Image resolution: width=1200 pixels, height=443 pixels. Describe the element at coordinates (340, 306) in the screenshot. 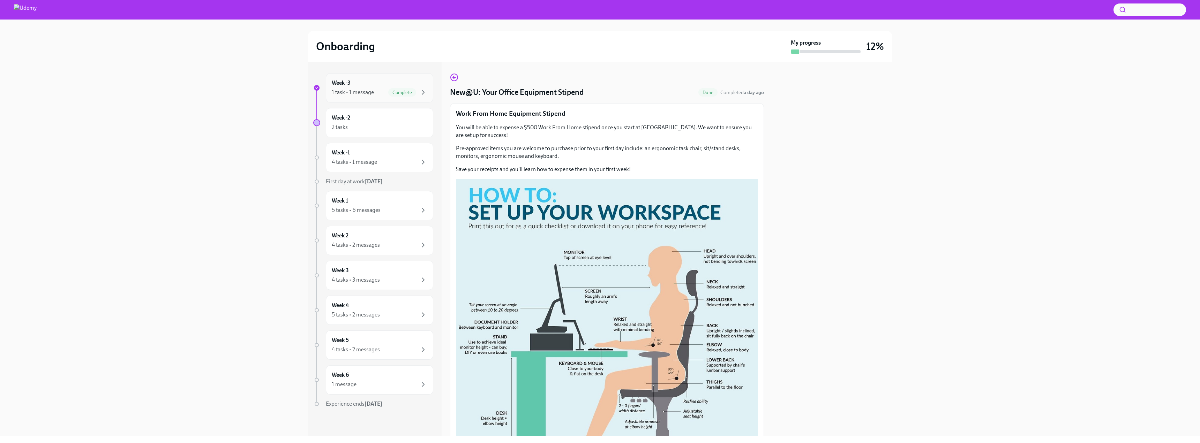

I see `h6: Week 4` at that location.